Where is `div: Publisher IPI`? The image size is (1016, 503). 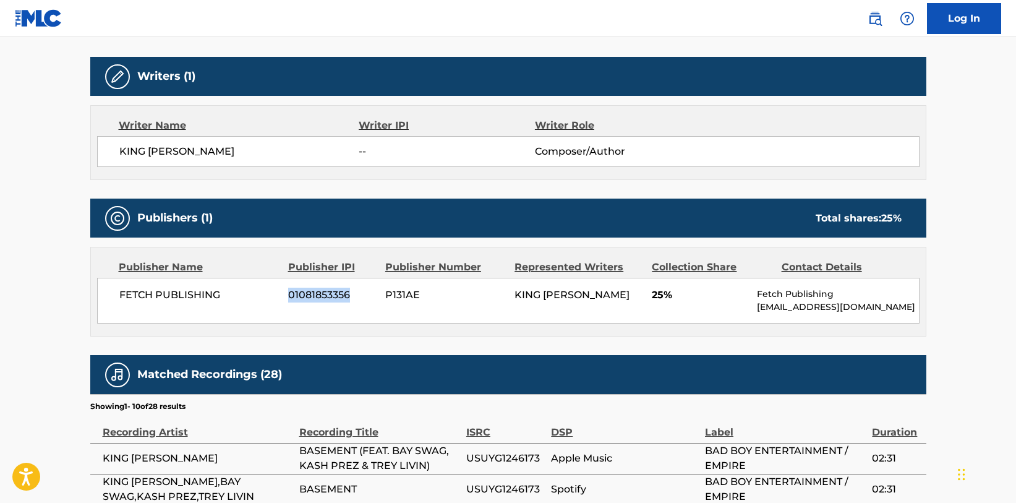
div: Publisher IPI is located at coordinates (332, 267).